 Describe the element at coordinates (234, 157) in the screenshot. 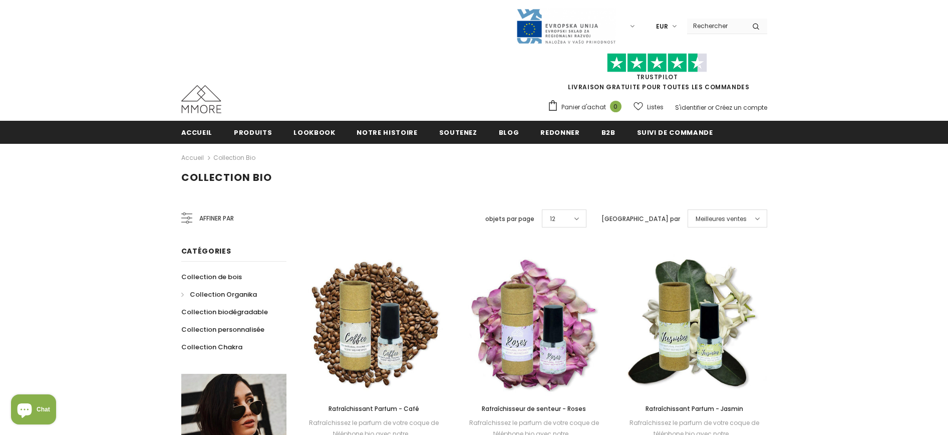

I see `a: Collection Bio` at that location.